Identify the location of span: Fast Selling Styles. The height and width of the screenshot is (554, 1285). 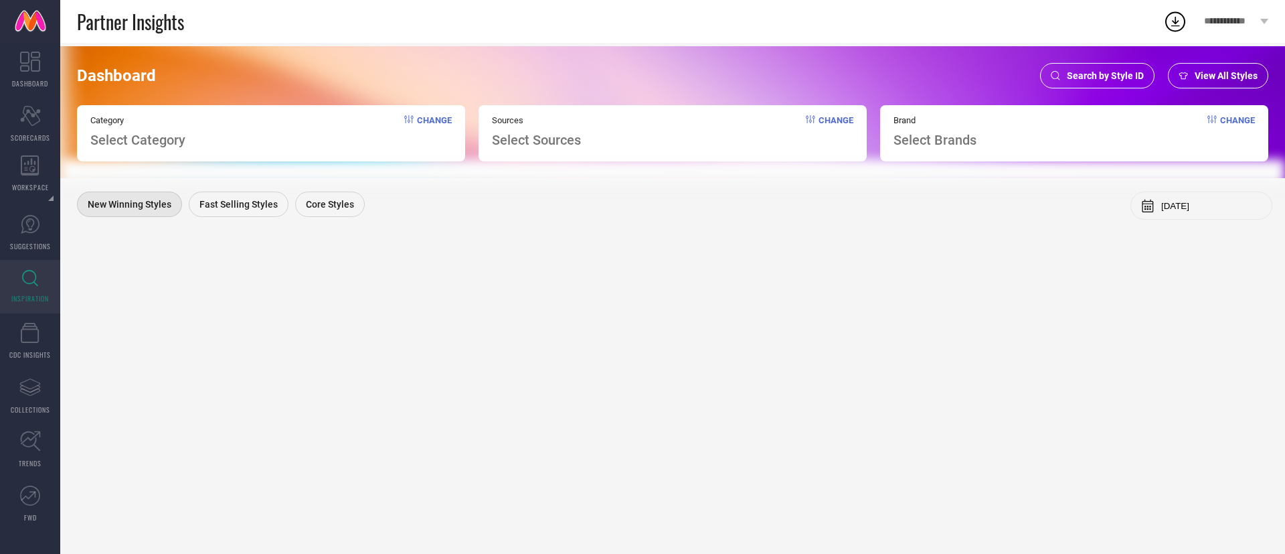
(238, 204).